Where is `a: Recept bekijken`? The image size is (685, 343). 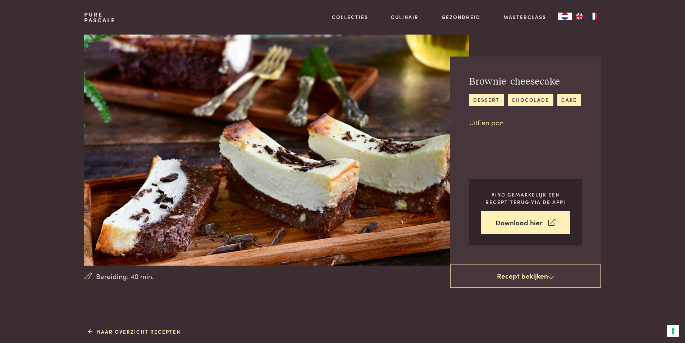 a: Recept bekijken is located at coordinates (525, 276).